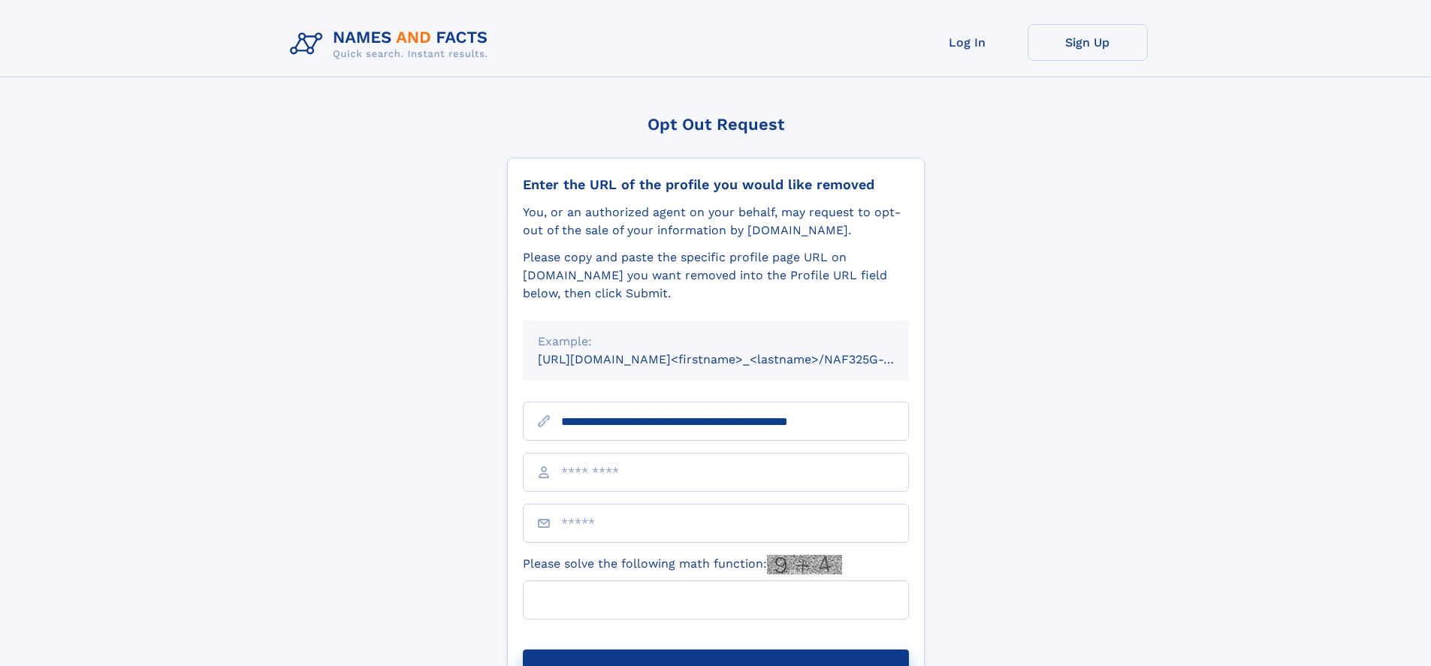 The image size is (1431, 666). Describe the element at coordinates (392, 44) in the screenshot. I see `img: Logo Names and Facts` at that location.